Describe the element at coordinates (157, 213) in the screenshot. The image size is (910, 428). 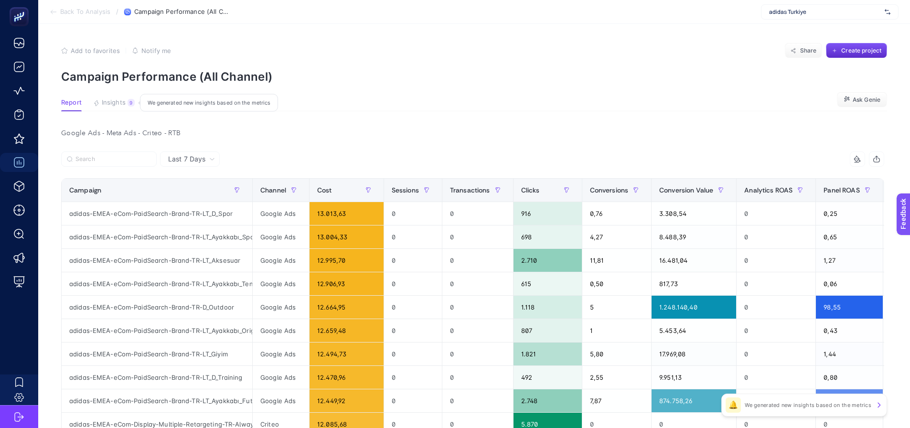
I see `div: adidas-EMEA-eCom-PaidSearch-Brand-TR-LT_D_Spor` at that location.